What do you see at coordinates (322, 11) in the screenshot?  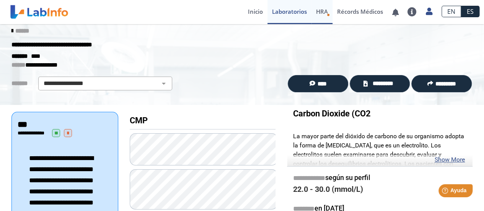 I see `span: HRA` at bounding box center [322, 11].